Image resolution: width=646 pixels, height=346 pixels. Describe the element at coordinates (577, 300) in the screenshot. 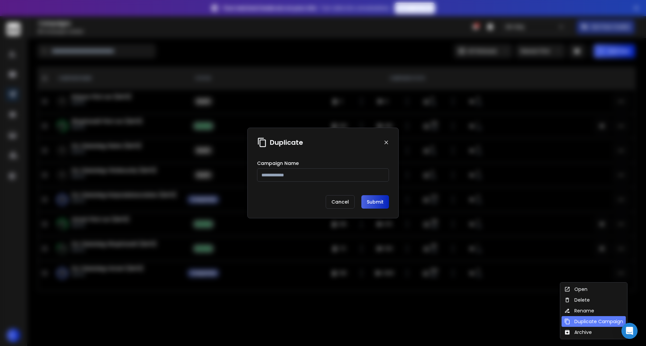

I see `div: Delete` at that location.